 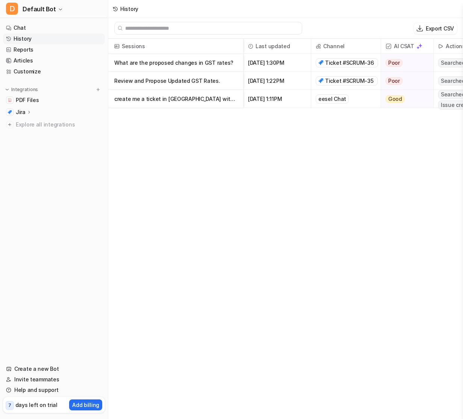 I want to click on a: Reports, so click(x=54, y=50).